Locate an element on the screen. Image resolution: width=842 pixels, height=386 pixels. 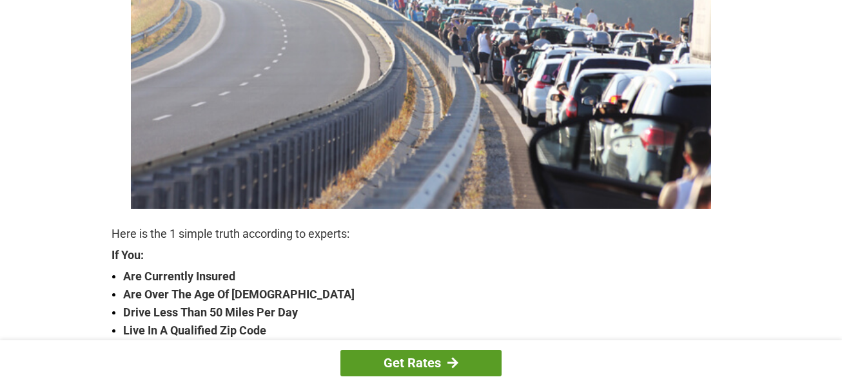
strong: If You: is located at coordinates (421, 255).